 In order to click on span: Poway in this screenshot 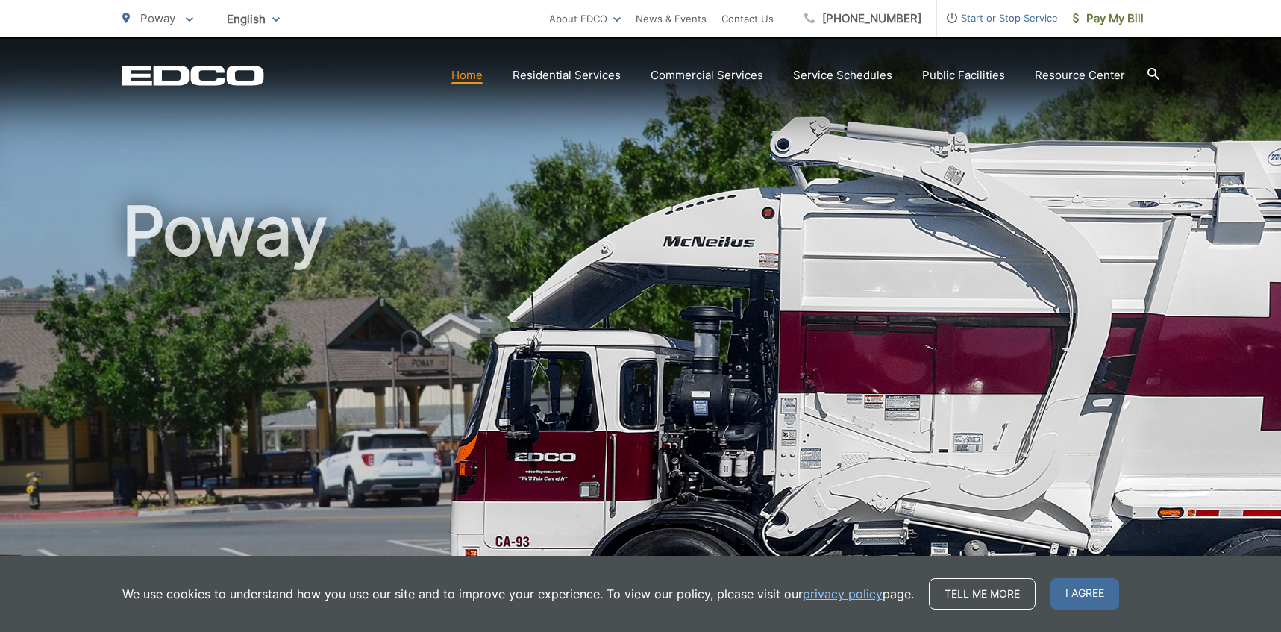, I will do `click(157, 18)`.